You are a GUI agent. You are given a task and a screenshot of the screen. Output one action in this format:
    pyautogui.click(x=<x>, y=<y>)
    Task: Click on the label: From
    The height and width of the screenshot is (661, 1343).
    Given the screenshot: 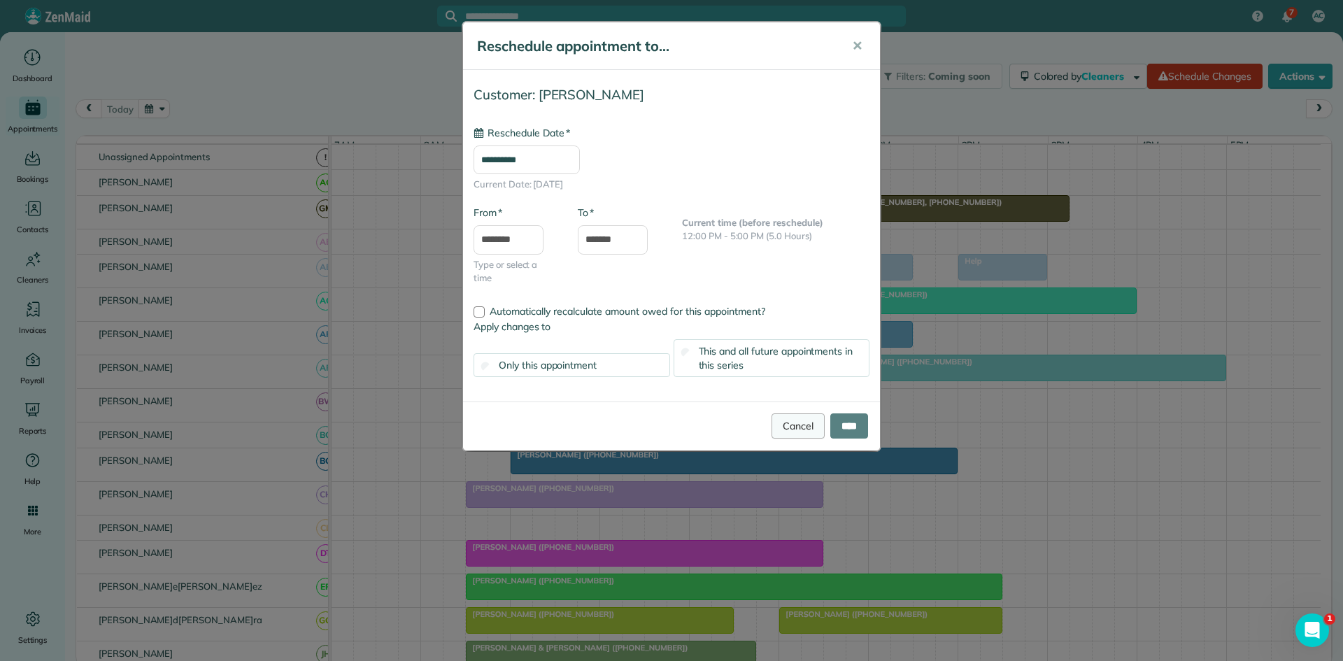 What is the action you would take?
    pyautogui.click(x=488, y=213)
    